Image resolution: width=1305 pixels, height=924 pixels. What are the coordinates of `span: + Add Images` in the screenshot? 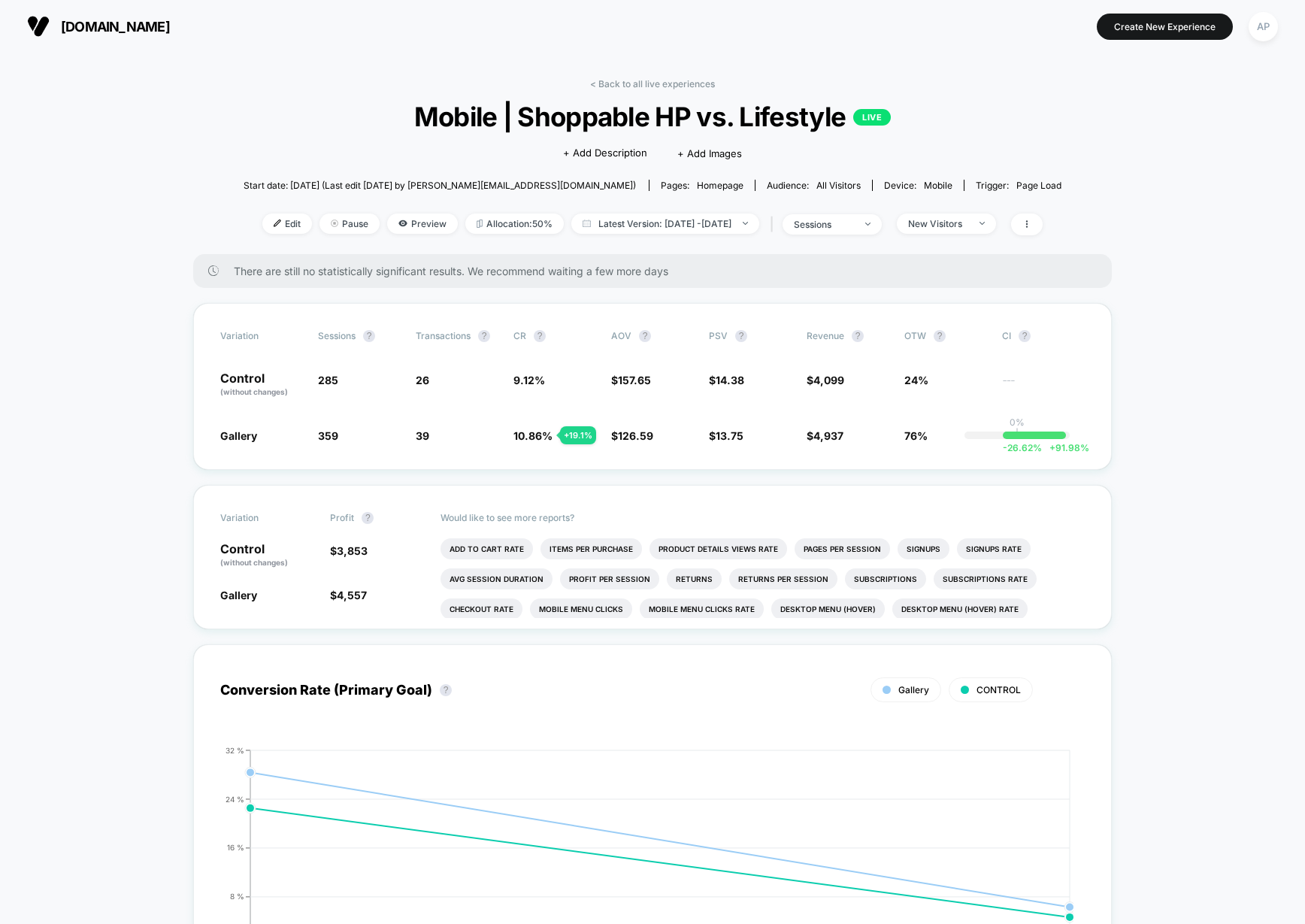 It's located at (709, 154).